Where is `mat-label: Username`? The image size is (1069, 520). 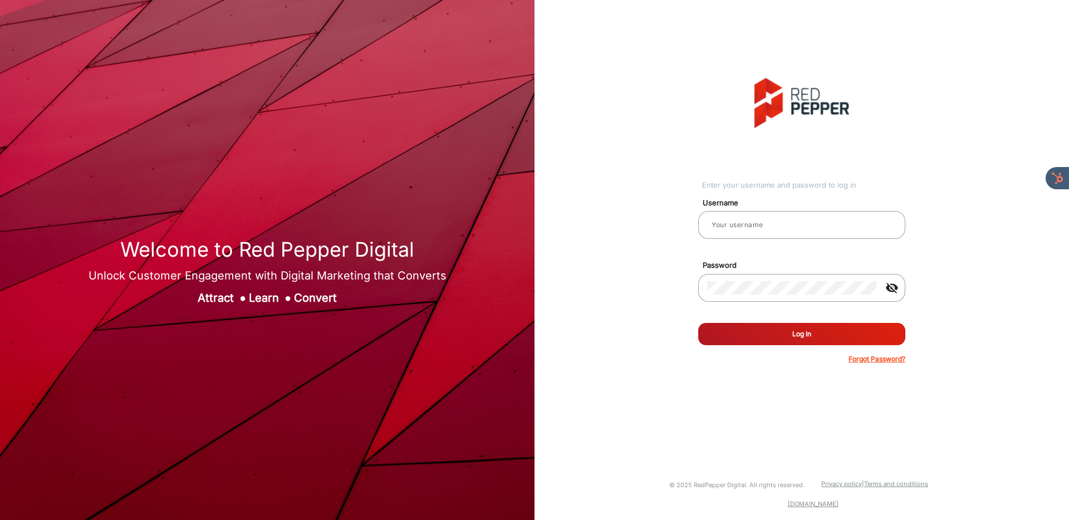
mat-label: Username is located at coordinates (807, 203).